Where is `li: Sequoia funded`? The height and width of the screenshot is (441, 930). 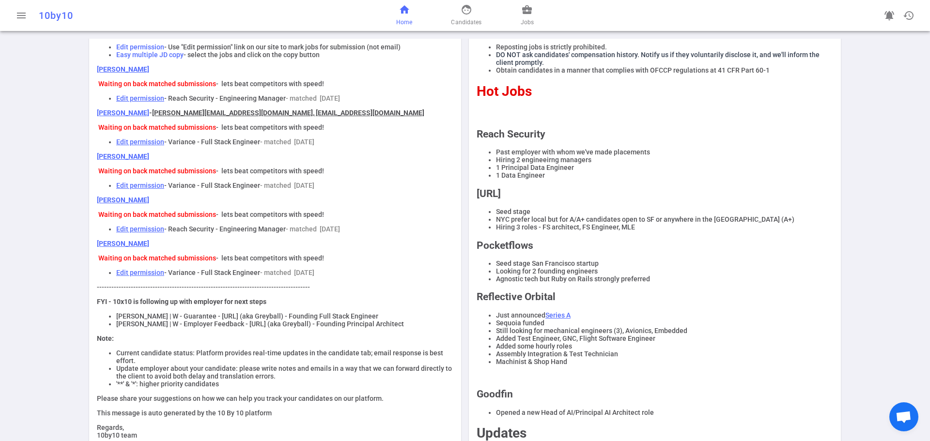
li: Sequoia funded is located at coordinates (664, 323).